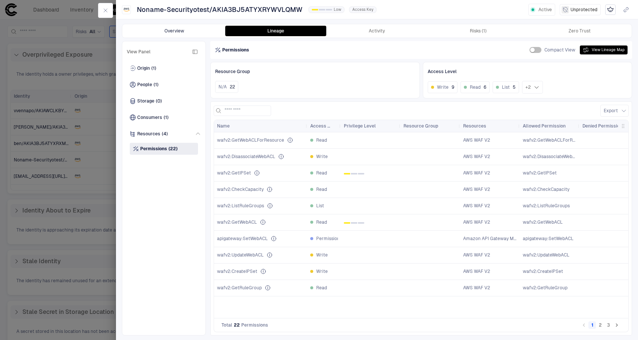 The image size is (638, 340). Describe the element at coordinates (377, 31) in the screenshot. I see `button: Activity` at that location.